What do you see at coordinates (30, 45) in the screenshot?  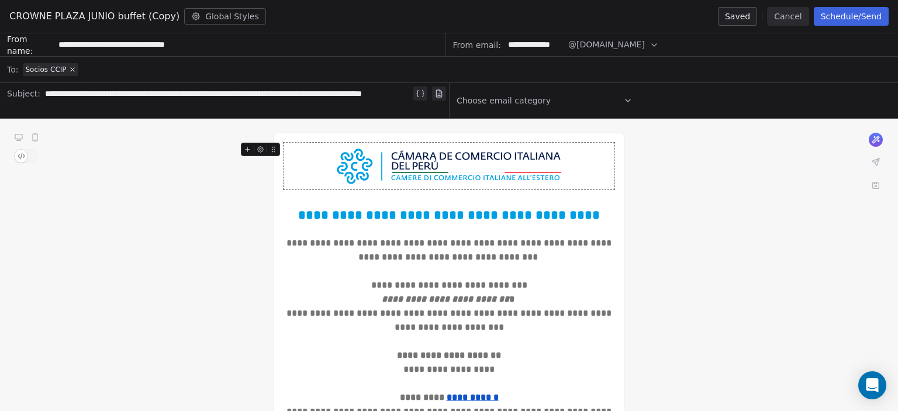 I see `span: From name:` at bounding box center [30, 45].